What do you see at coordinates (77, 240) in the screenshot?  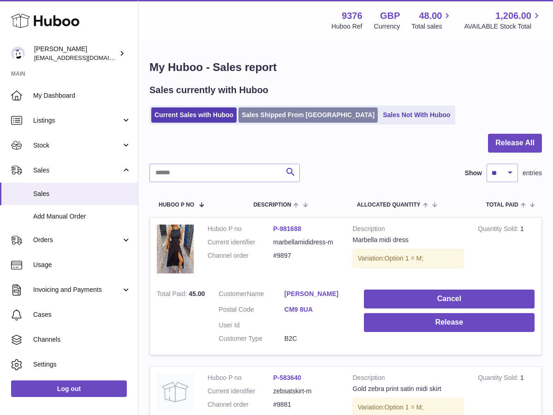 I see `span: Orders` at bounding box center [77, 240].